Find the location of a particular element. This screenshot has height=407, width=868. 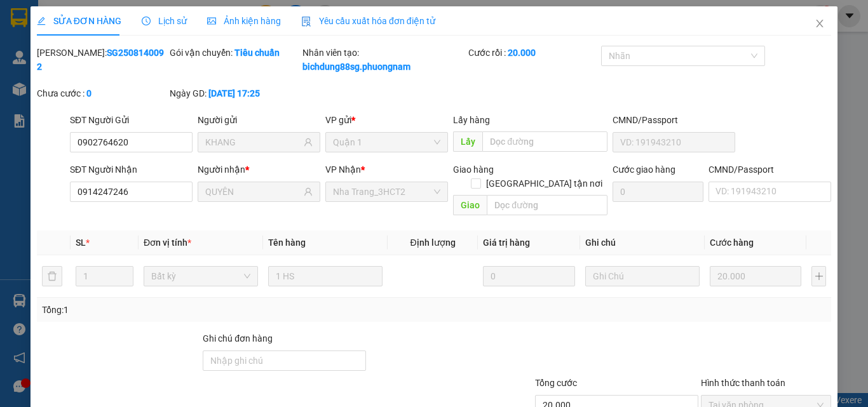

div: Tổng: 1 is located at coordinates (189, 310).